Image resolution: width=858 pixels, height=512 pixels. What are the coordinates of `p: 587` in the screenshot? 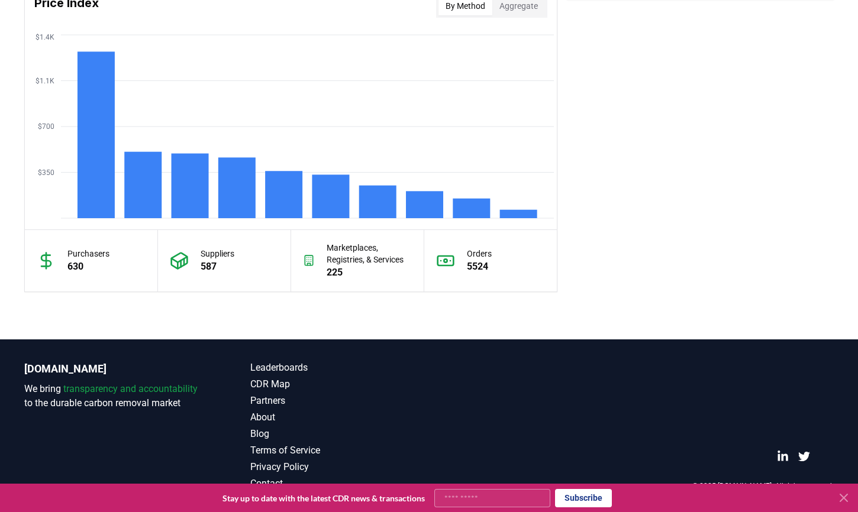 It's located at (217, 267).